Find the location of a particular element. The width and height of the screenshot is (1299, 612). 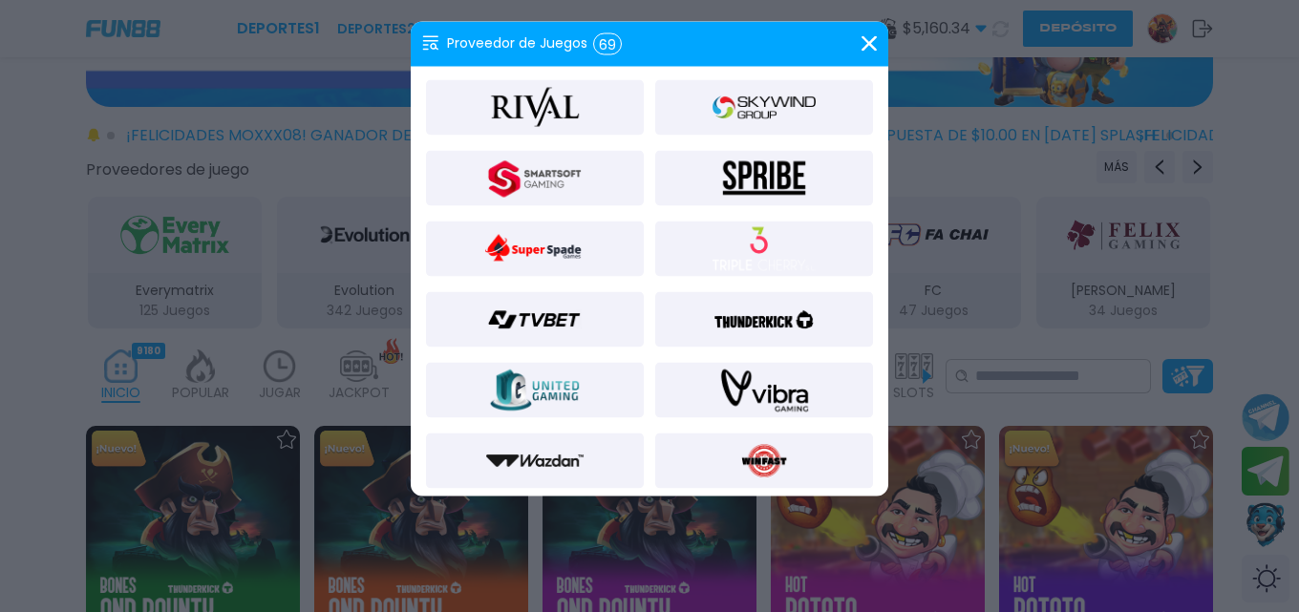

img: ThunderKick is located at coordinates (764, 319).